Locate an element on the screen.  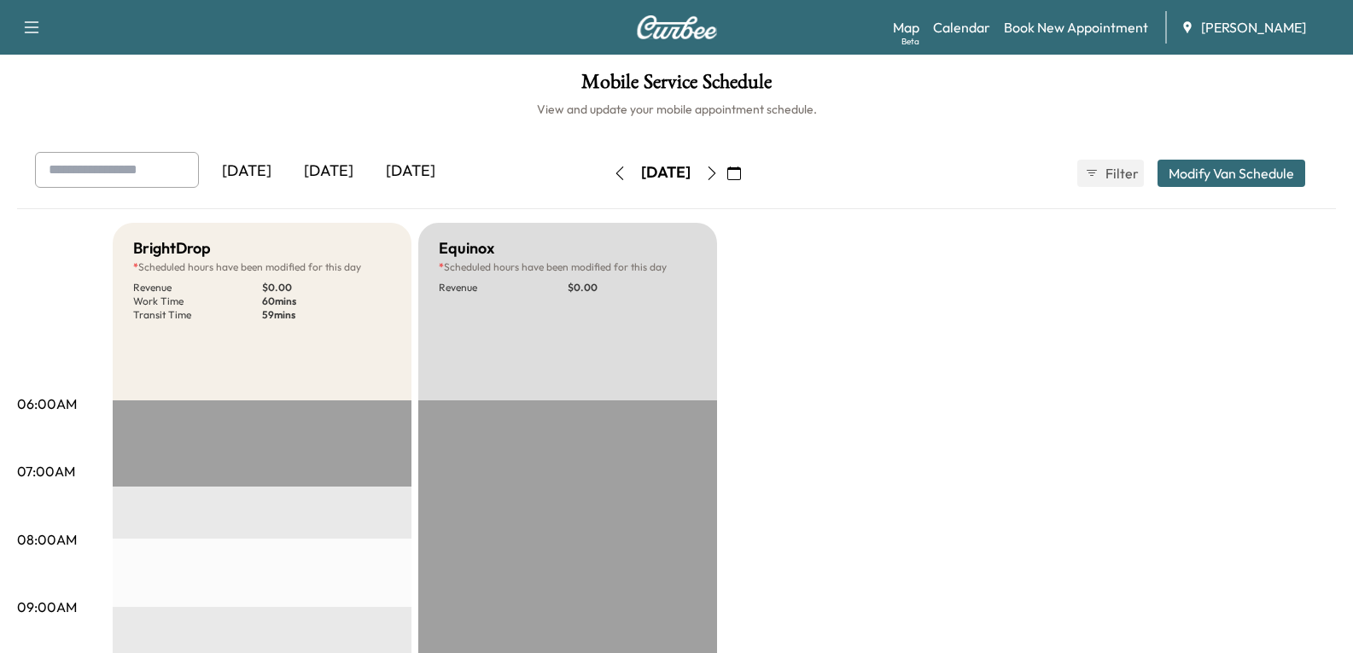
h5: Equinox is located at coordinates (466, 248).